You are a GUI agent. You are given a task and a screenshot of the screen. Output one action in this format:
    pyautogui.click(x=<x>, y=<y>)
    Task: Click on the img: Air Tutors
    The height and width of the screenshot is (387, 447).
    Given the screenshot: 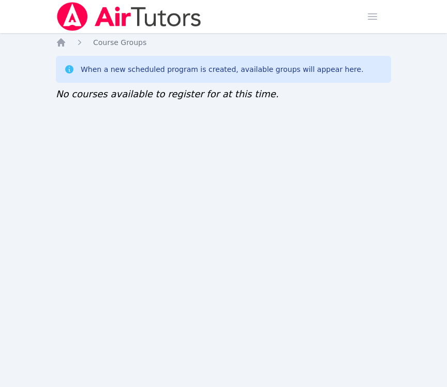 What is the action you would take?
    pyautogui.click(x=129, y=17)
    